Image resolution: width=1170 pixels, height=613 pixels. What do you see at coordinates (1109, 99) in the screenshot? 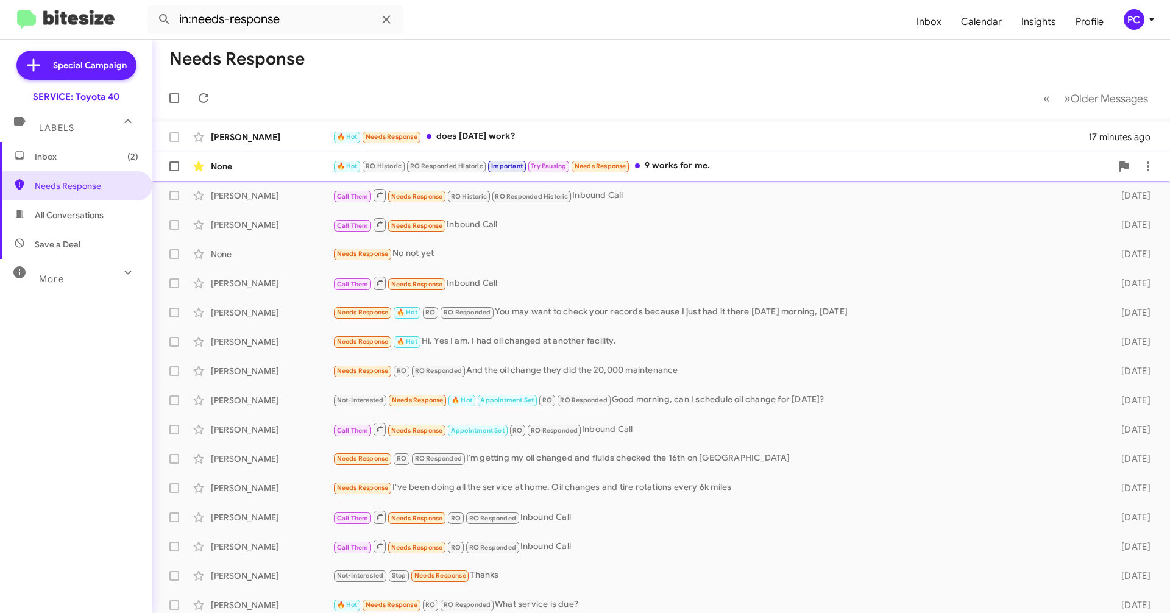
I see `span: Older Messages` at bounding box center [1109, 99].